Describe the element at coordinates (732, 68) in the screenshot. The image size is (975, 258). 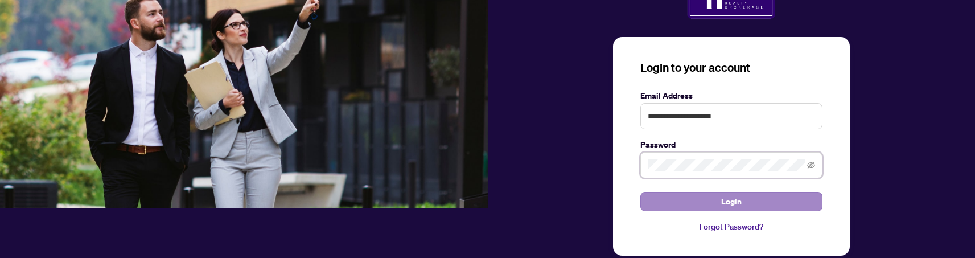
I see `h3: Login to your account` at that location.